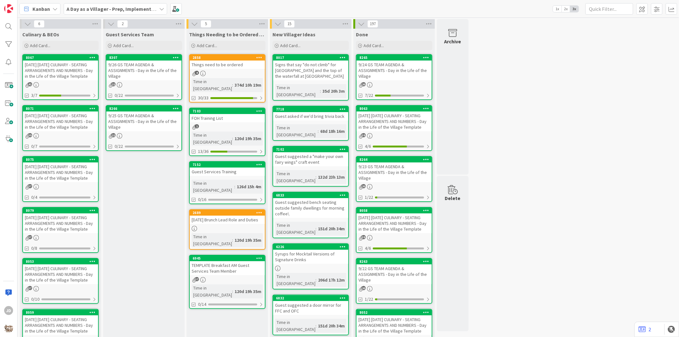  I want to click on div: 82639/22 GS TEAM AGENDA & ASSIGNMENTS - Day in the Life of the Village, so click(394, 271).